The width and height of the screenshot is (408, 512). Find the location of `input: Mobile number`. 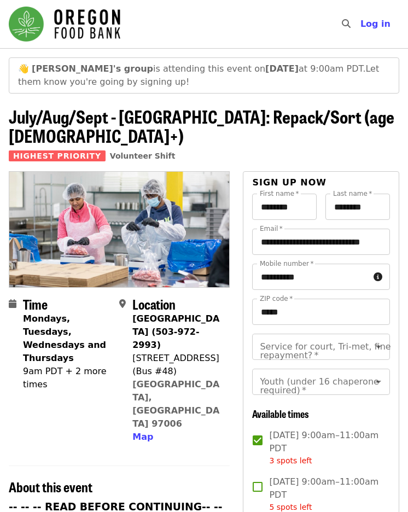

input: Mobile number is located at coordinates (311, 277).